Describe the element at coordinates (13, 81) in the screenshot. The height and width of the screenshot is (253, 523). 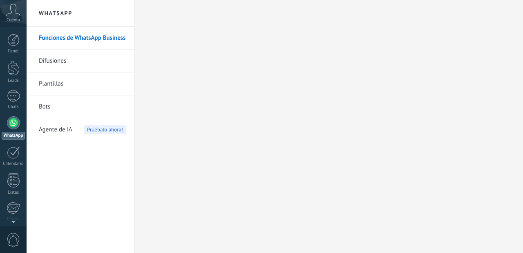
I see `div: Leads` at that location.